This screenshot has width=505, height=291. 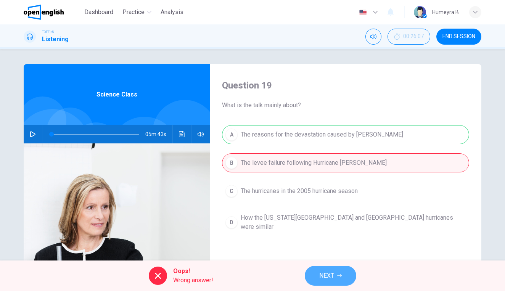 What do you see at coordinates (43, 12) in the screenshot?
I see `img: OpenEnglish logo` at bounding box center [43, 12].